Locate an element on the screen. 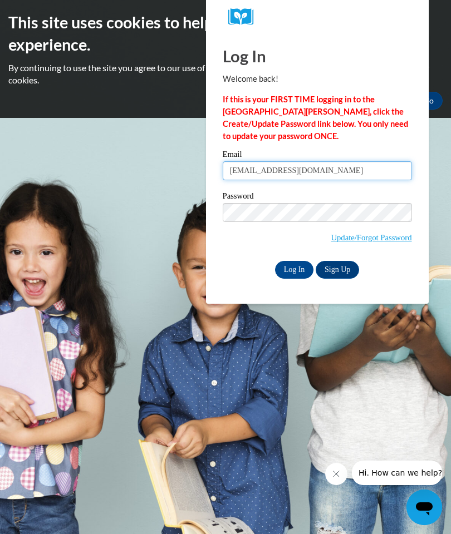  label: Email is located at coordinates (317, 156).